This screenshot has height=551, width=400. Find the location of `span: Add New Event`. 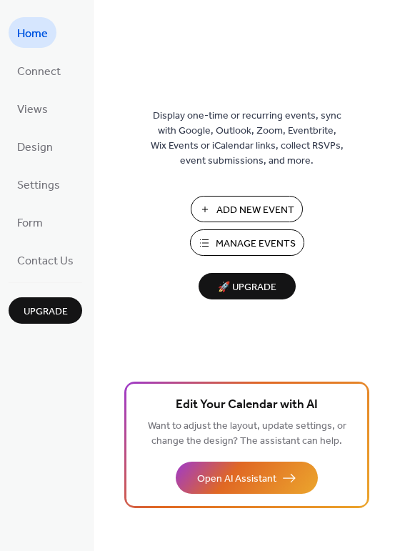

span: Add New Event is located at coordinates (255, 210).